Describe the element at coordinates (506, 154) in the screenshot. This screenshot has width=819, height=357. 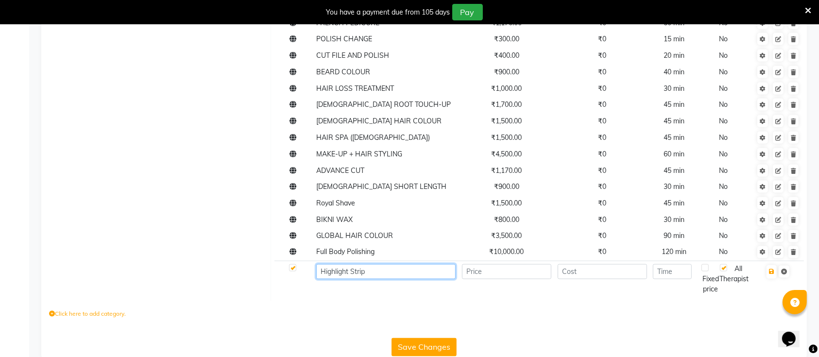
I see `span: ₹4,500.00` at that location.